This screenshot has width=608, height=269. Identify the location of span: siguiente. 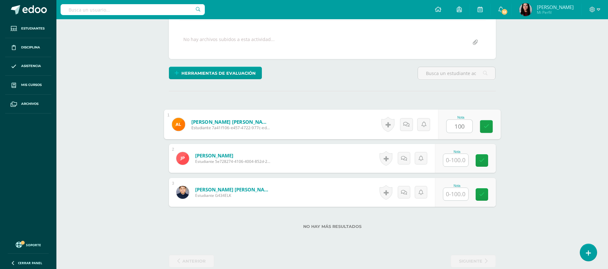
(470, 261).